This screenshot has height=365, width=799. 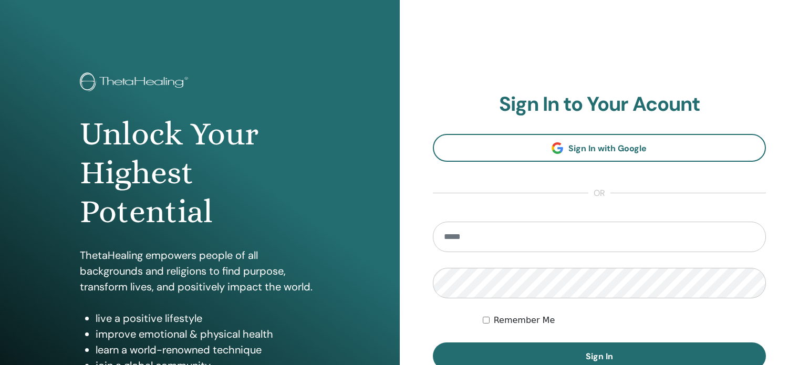 I want to click on span: or, so click(x=599, y=193).